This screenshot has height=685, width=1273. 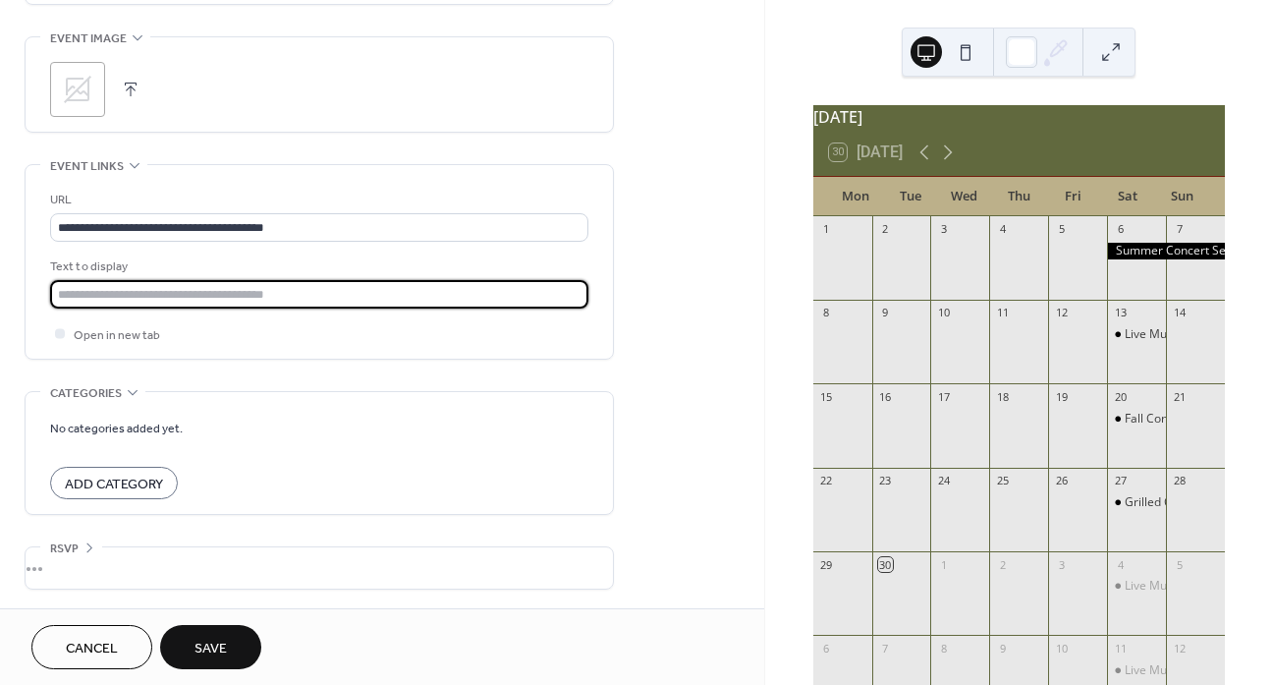 What do you see at coordinates (317, 199) in the screenshot?
I see `div: URL` at bounding box center [317, 199].